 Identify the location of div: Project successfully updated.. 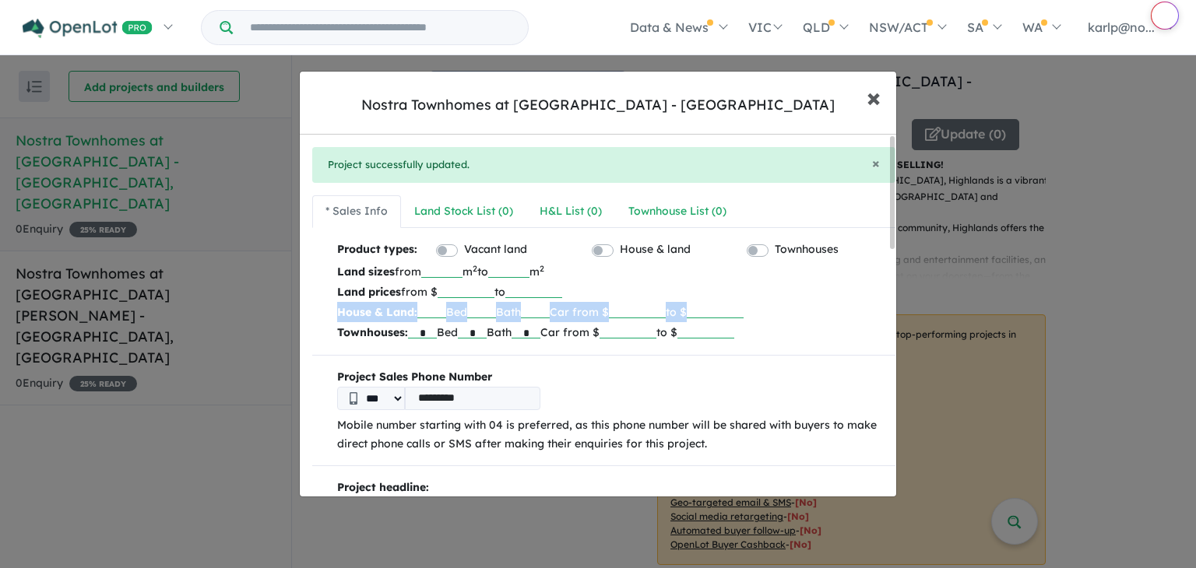
(603, 165).